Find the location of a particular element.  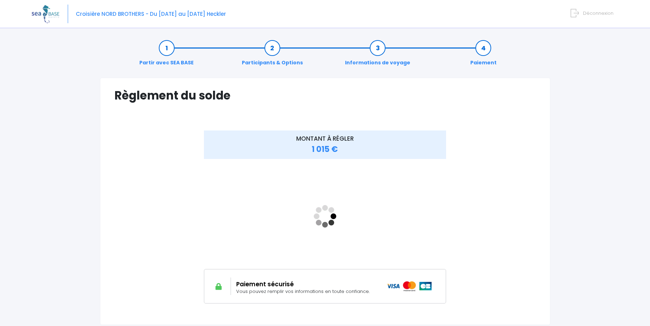

span: Déconnexion is located at coordinates (598, 13).